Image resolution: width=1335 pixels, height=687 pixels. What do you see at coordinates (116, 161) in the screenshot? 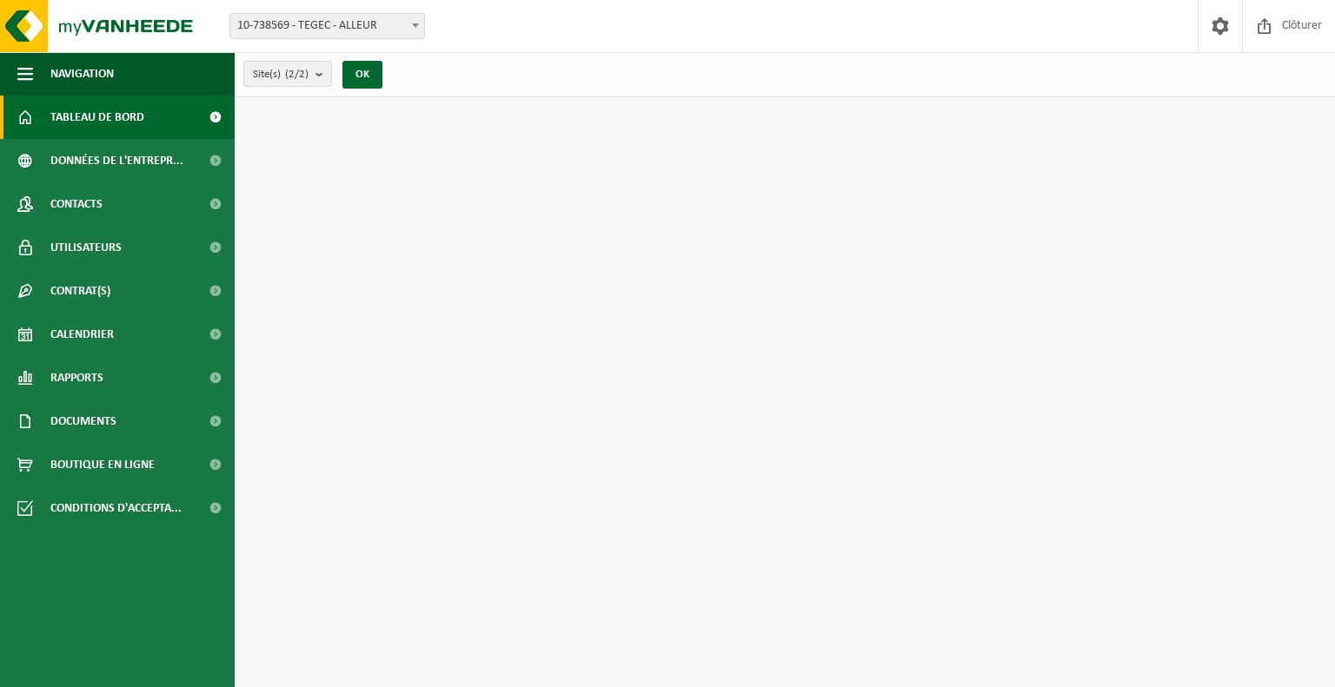
I see `span: Données de l'entrepr...` at bounding box center [116, 161].